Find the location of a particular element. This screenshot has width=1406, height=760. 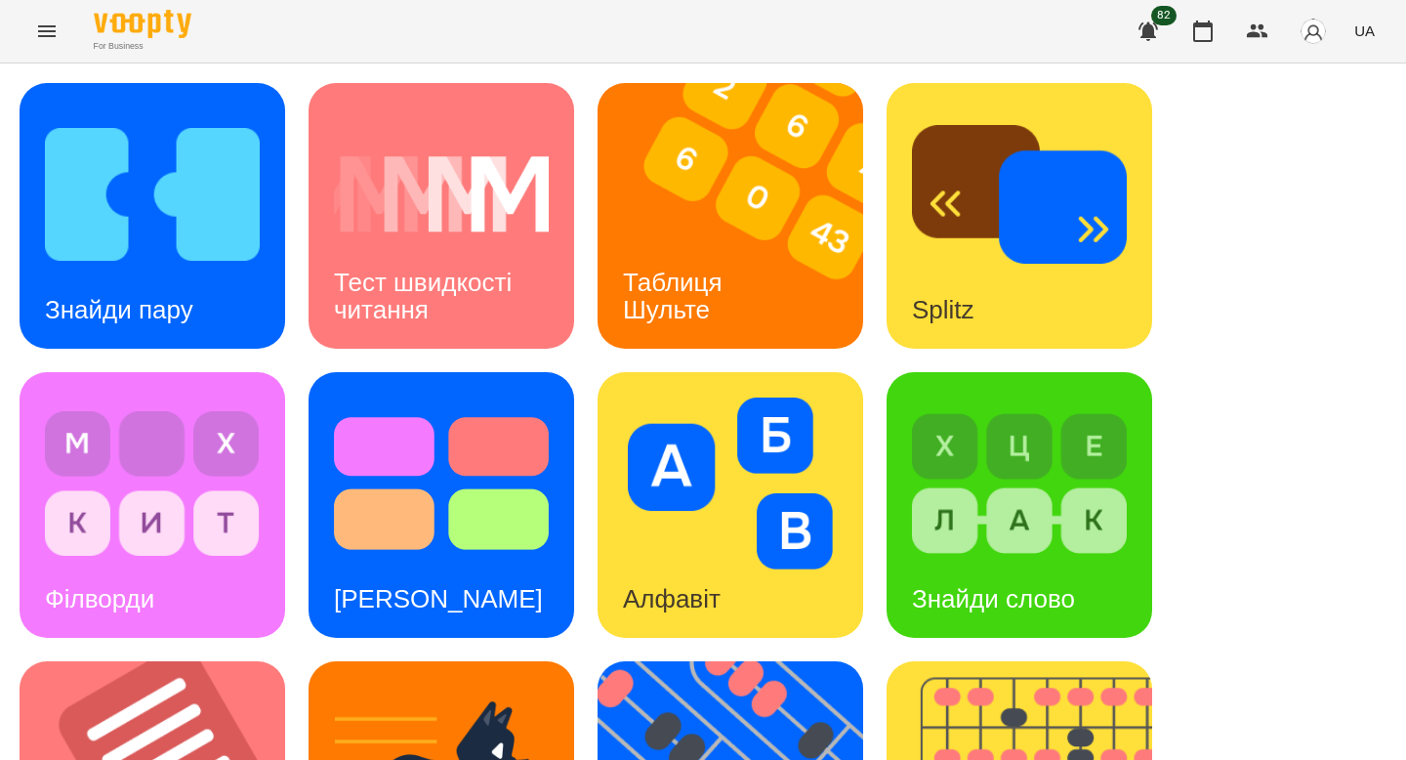

img: Алфавіт is located at coordinates (730, 483).